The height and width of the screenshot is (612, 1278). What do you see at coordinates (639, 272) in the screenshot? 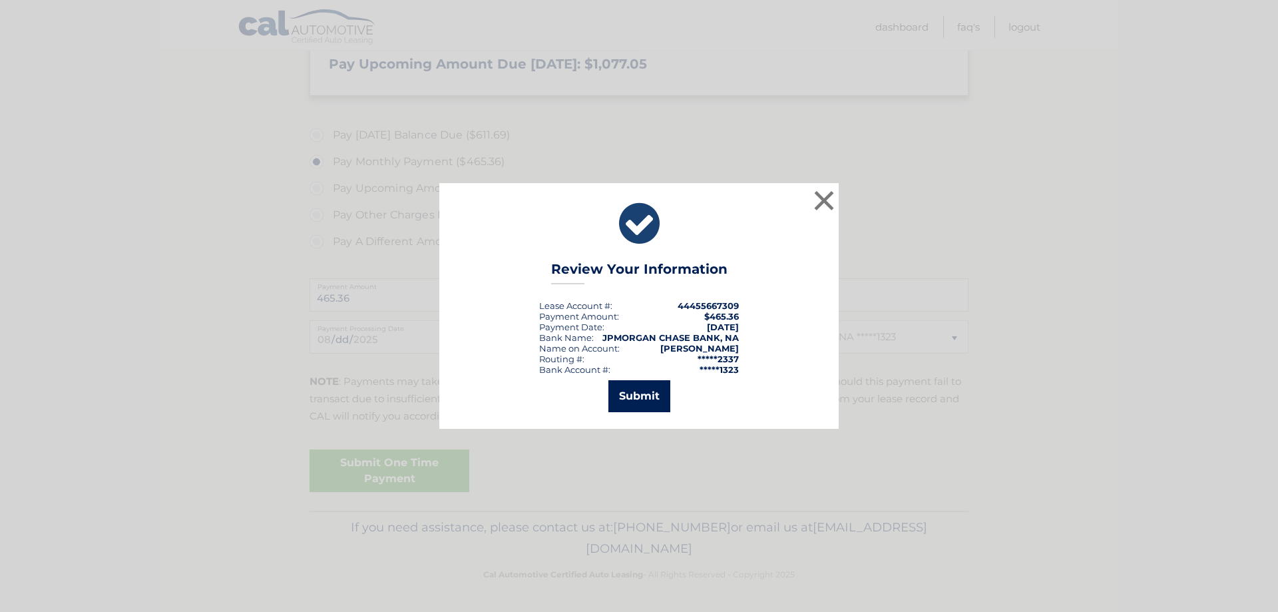
I see `h3: Review Your Information` at bounding box center [639, 272].